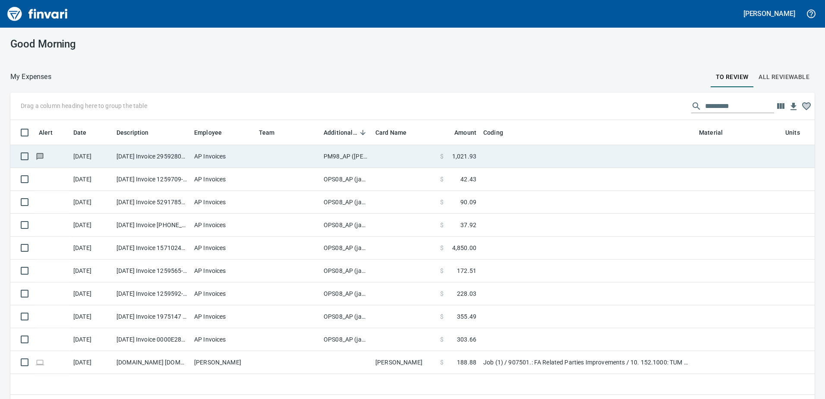 The height and width of the screenshot is (399, 825). Describe the element at coordinates (588, 362) in the screenshot. I see `td: Job (1) / 907501.: FA Related Parties Improvements / 10. 152.1000: TUM Misc. Projects / 3: Material` at that location.